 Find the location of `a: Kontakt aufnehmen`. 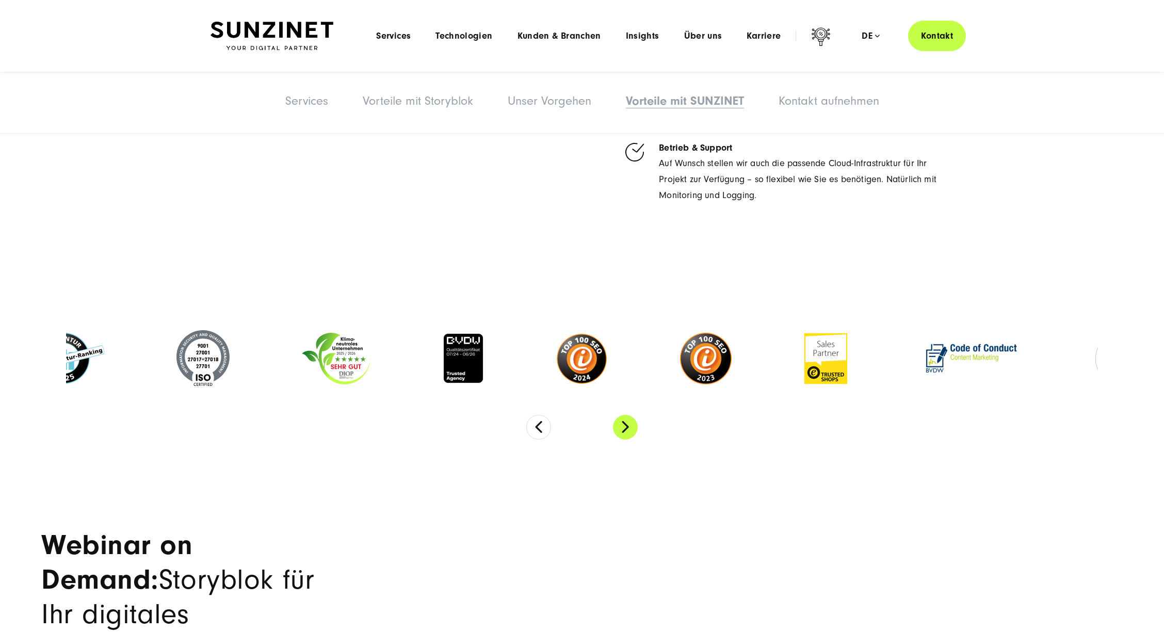

a: Kontakt aufnehmen is located at coordinates (829, 101).